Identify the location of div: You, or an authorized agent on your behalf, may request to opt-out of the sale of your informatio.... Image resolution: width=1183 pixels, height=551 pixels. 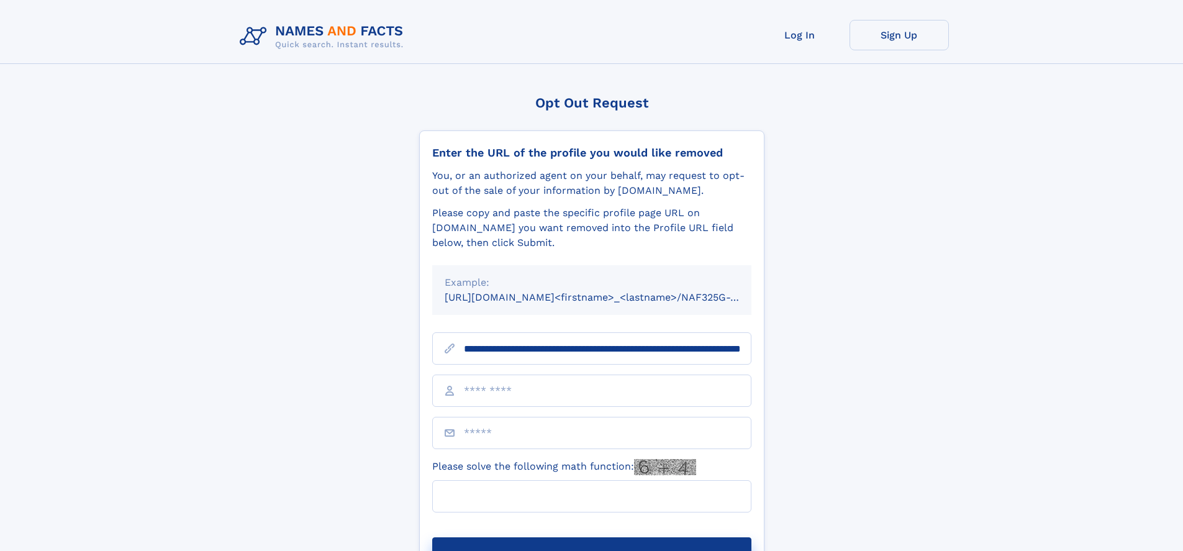
(592, 183).